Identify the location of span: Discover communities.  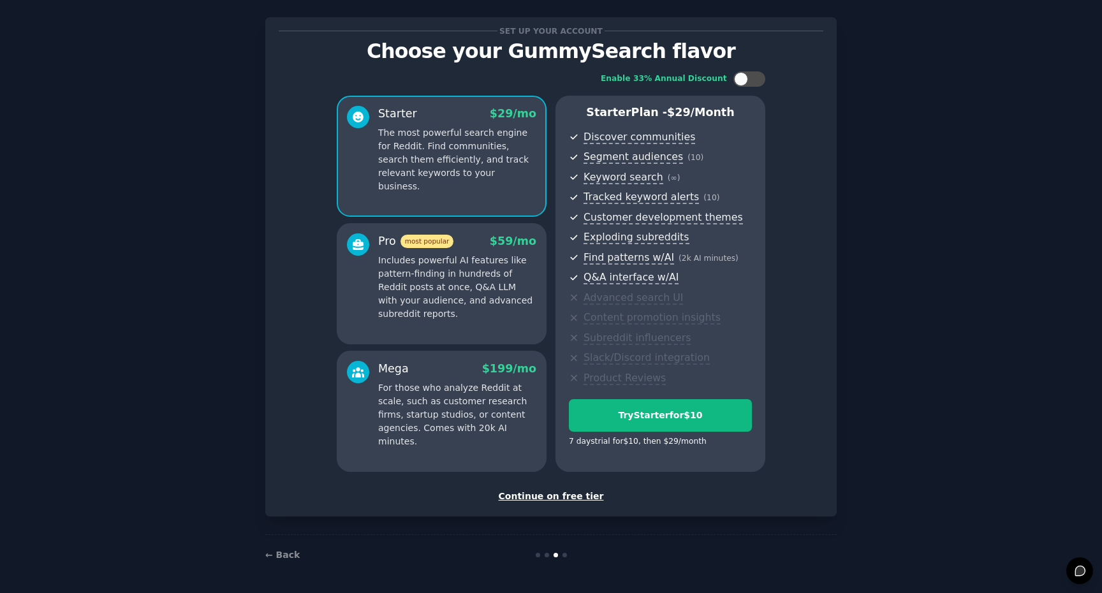
(639, 137).